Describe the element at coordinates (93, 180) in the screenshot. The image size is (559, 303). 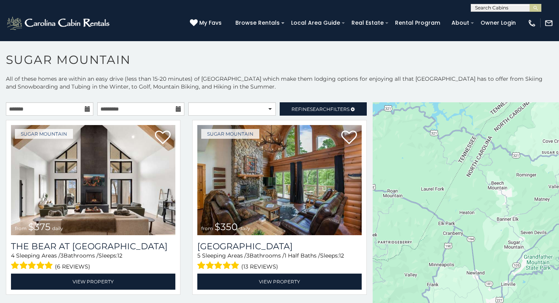
I see `a: The Bear At Sugar Mountain from $375 daily` at that location.